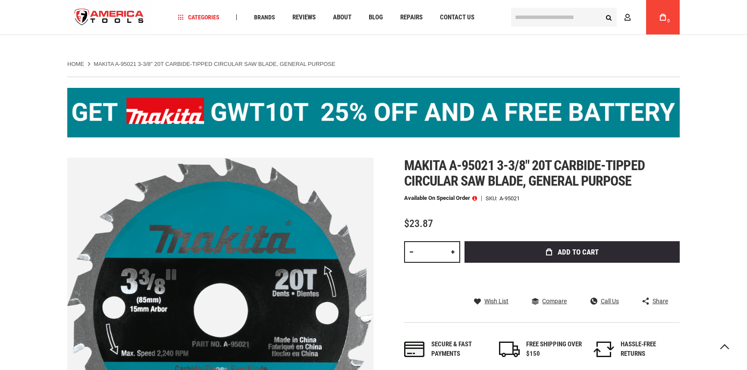 This screenshot has height=370, width=747. Describe the element at coordinates (199, 17) in the screenshot. I see `a: Categories` at that location.